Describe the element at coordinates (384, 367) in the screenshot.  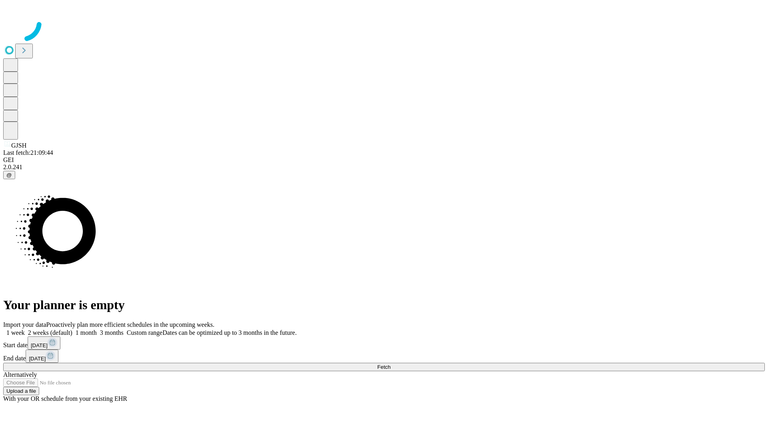
I see `span: Fetch` at that location.